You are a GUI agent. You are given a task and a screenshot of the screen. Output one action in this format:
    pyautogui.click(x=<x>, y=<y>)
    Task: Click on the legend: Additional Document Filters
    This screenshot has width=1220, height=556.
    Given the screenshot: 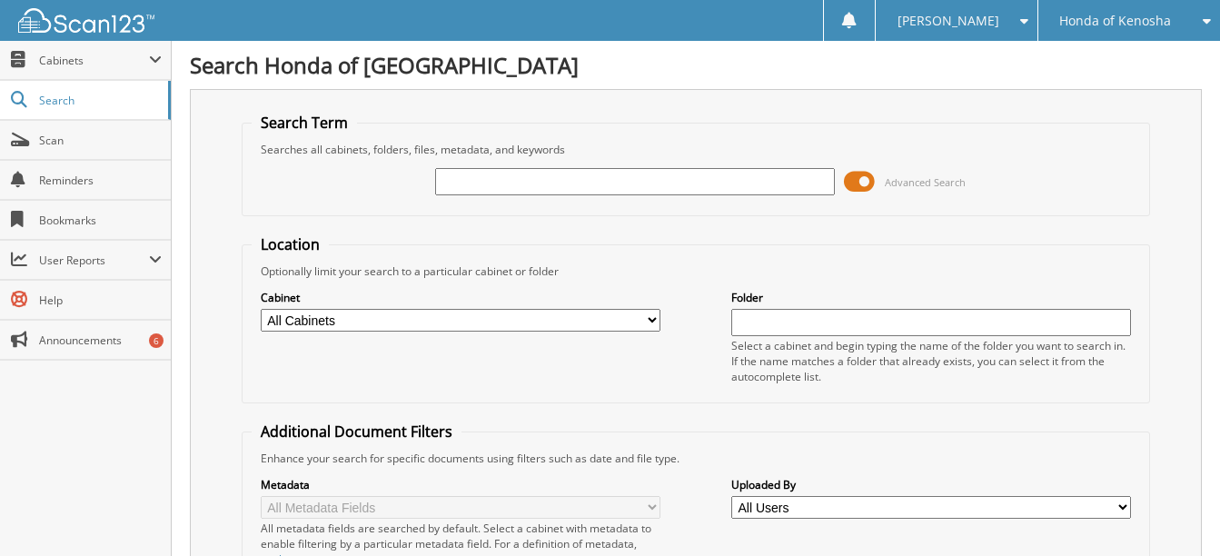 What is the action you would take?
    pyautogui.click(x=356, y=432)
    